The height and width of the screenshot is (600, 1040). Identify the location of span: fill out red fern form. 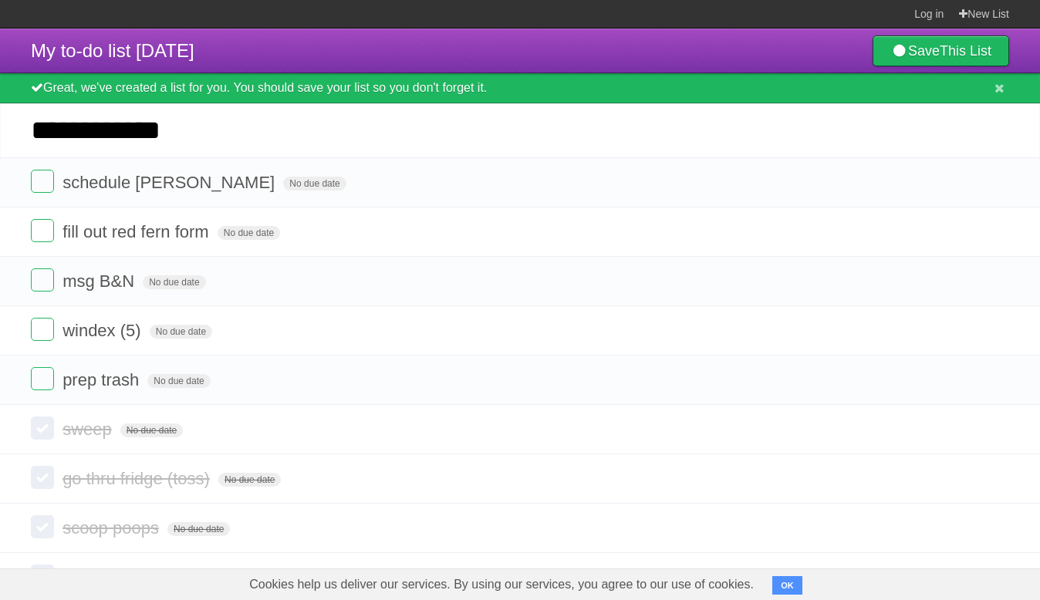
(137, 231).